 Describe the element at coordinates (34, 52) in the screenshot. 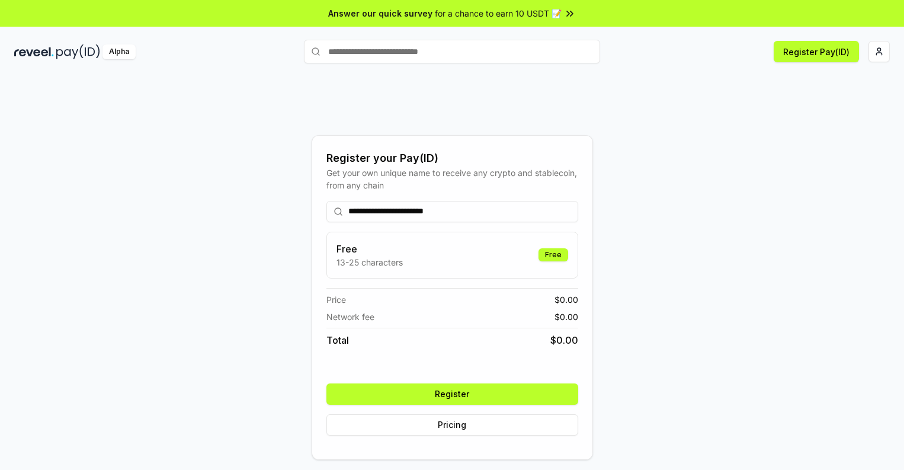

I see `img: reveel_dark` at that location.